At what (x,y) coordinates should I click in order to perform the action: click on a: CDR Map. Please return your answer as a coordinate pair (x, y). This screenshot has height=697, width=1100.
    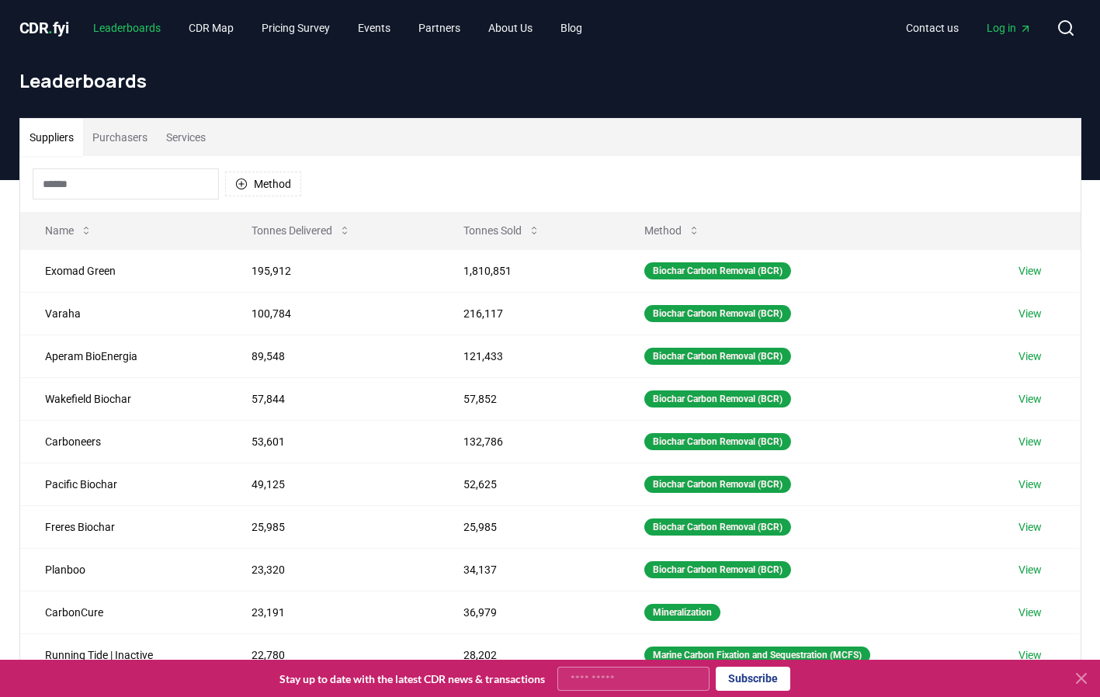
    Looking at the image, I should click on (211, 28).